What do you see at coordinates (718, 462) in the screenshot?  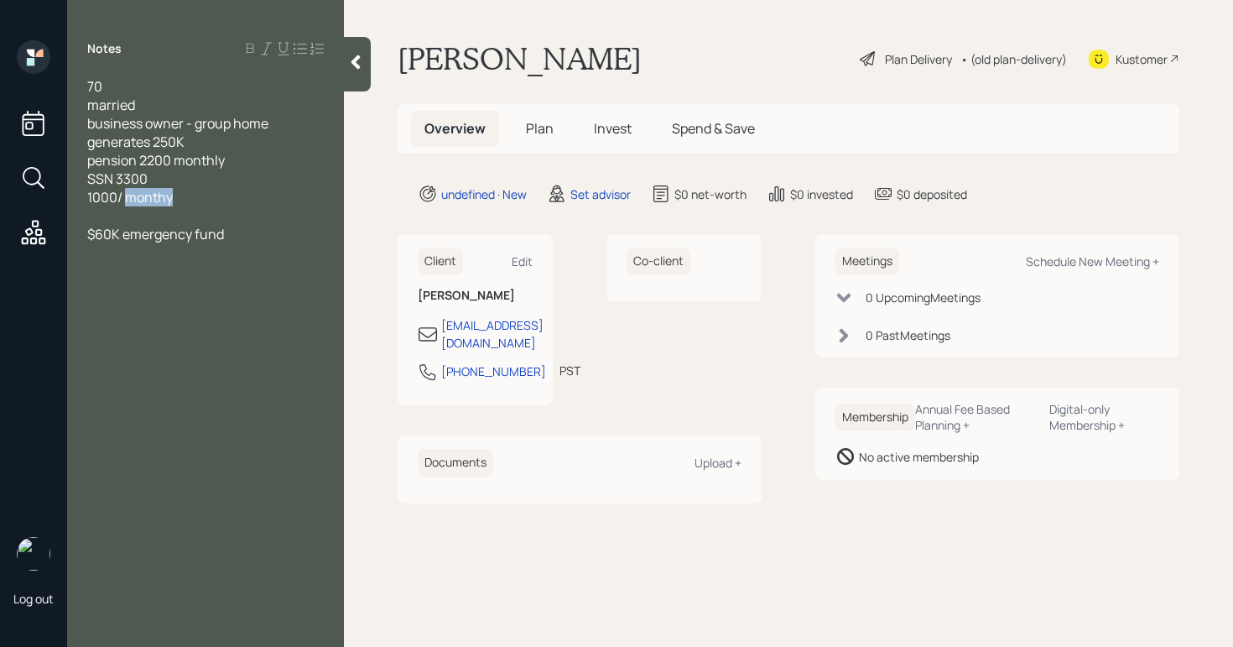 I see `div: Upload +` at bounding box center [718, 462].